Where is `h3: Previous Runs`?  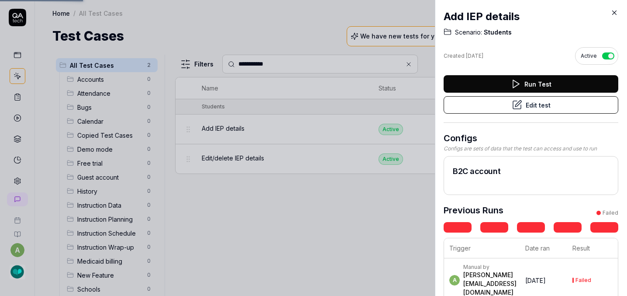 h3: Previous Runs is located at coordinates (473, 210).